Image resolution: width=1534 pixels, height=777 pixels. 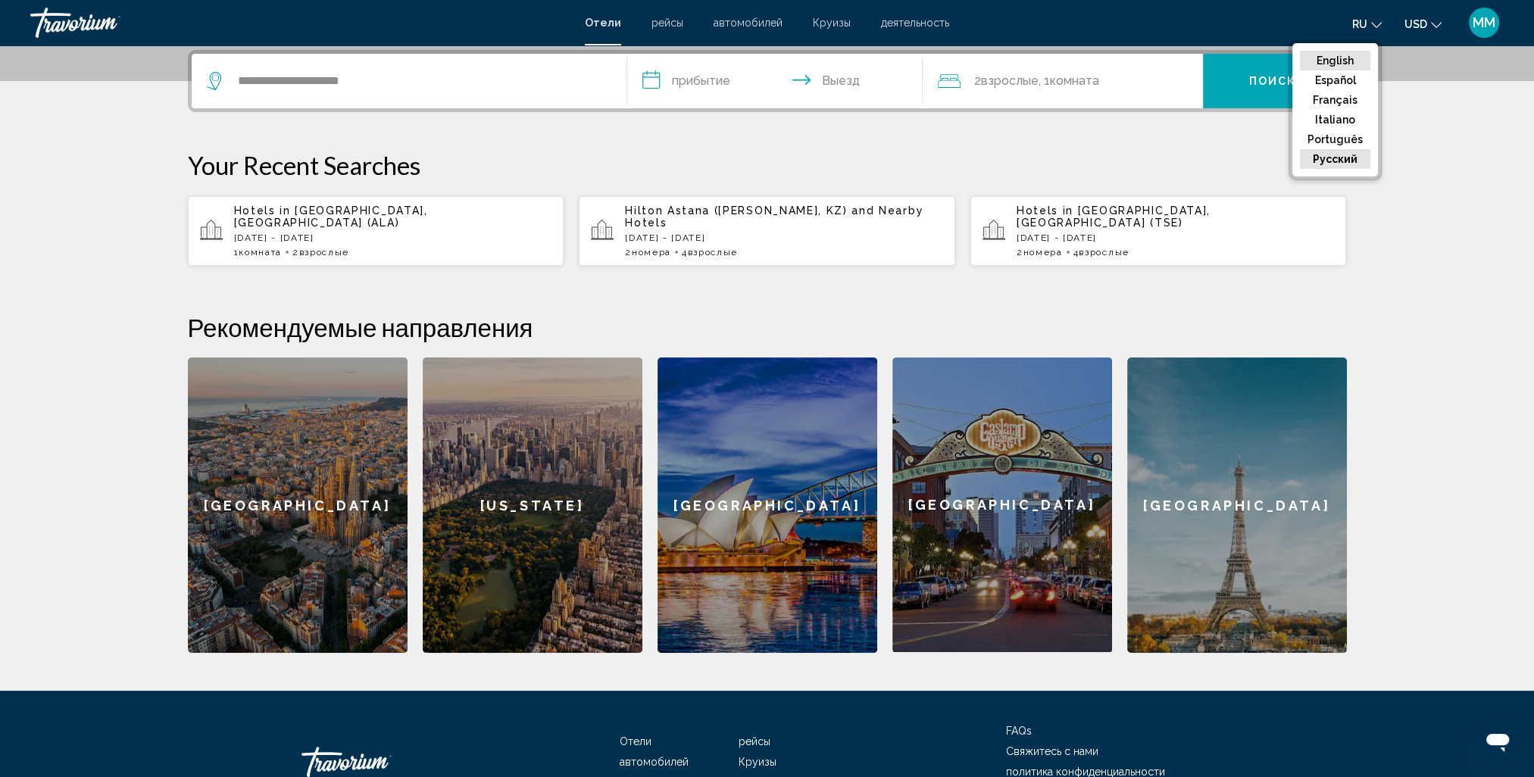 What do you see at coordinates (1019, 731) in the screenshot?
I see `span: FAQs` at bounding box center [1019, 731].